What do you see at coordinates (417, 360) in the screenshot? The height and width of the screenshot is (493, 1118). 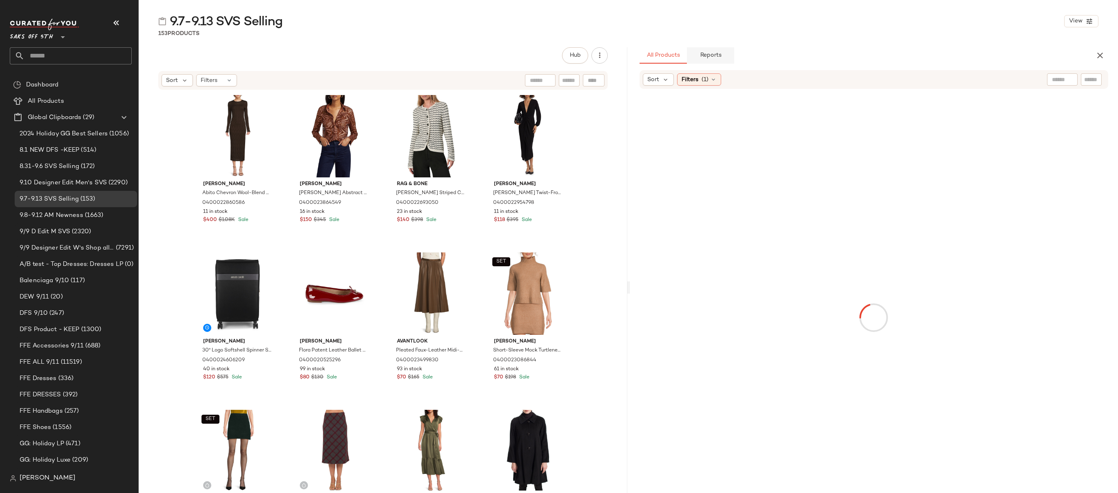 I see `span: 0400023499830` at bounding box center [417, 360].